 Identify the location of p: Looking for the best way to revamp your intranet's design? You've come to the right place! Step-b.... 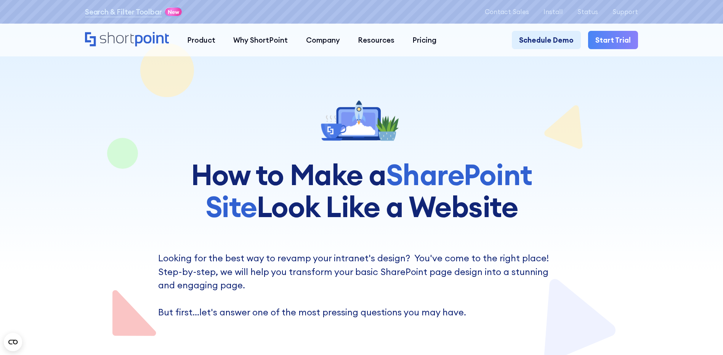
(361, 285).